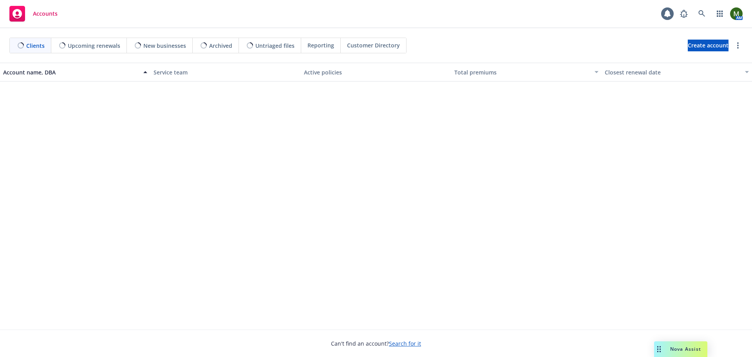  What do you see at coordinates (226, 72) in the screenshot?
I see `button: Service team` at bounding box center [226, 72].